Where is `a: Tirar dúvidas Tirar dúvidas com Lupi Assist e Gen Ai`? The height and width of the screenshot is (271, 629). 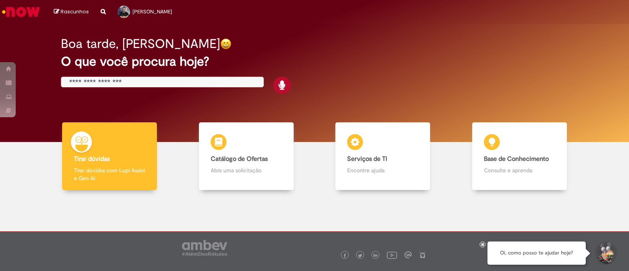
a: Tirar dúvidas Tirar dúvidas com Lupi Assist e Gen Ai is located at coordinates (110, 156).